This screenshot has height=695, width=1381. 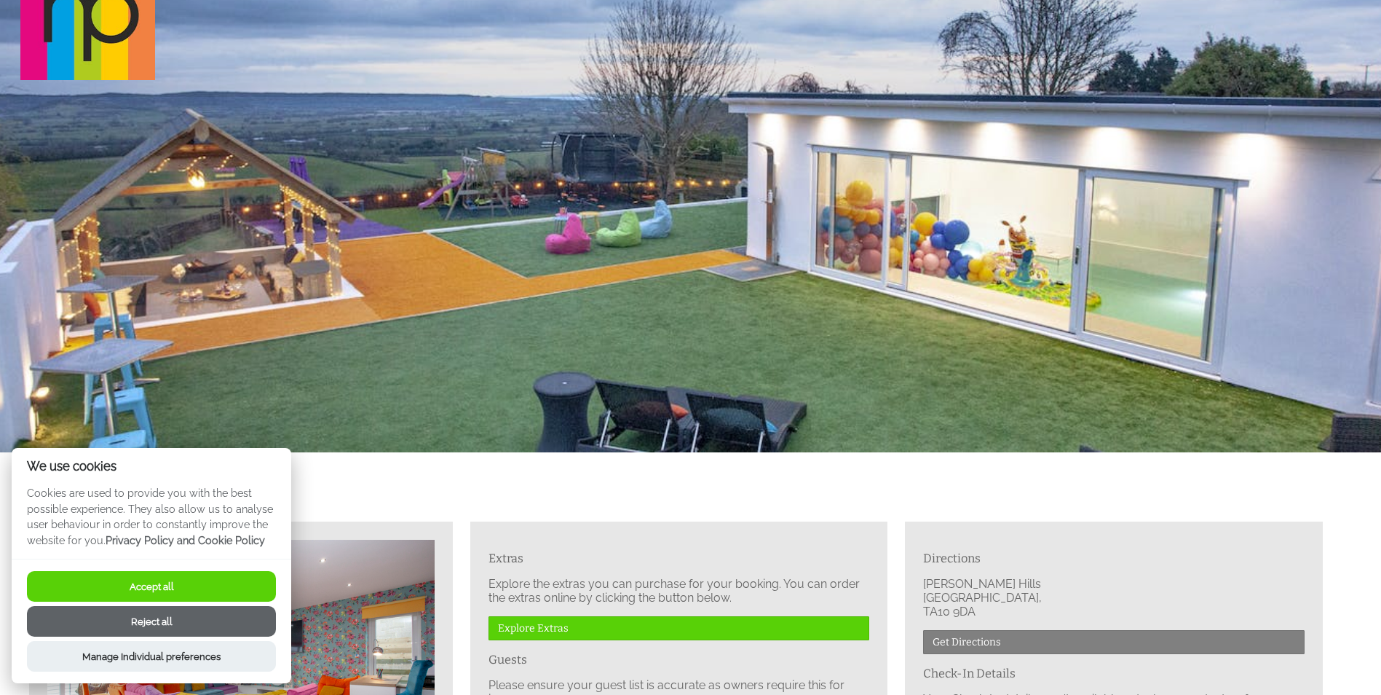 I want to click on h3: Guests, so click(x=679, y=659).